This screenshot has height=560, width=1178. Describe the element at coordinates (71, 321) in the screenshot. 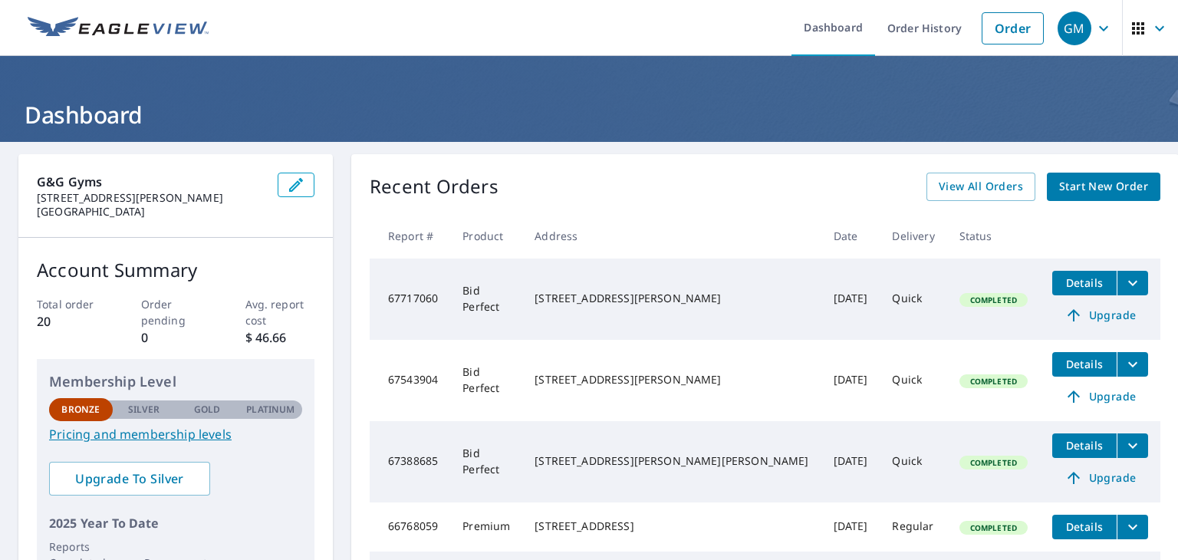

I see `p: 20` at that location.